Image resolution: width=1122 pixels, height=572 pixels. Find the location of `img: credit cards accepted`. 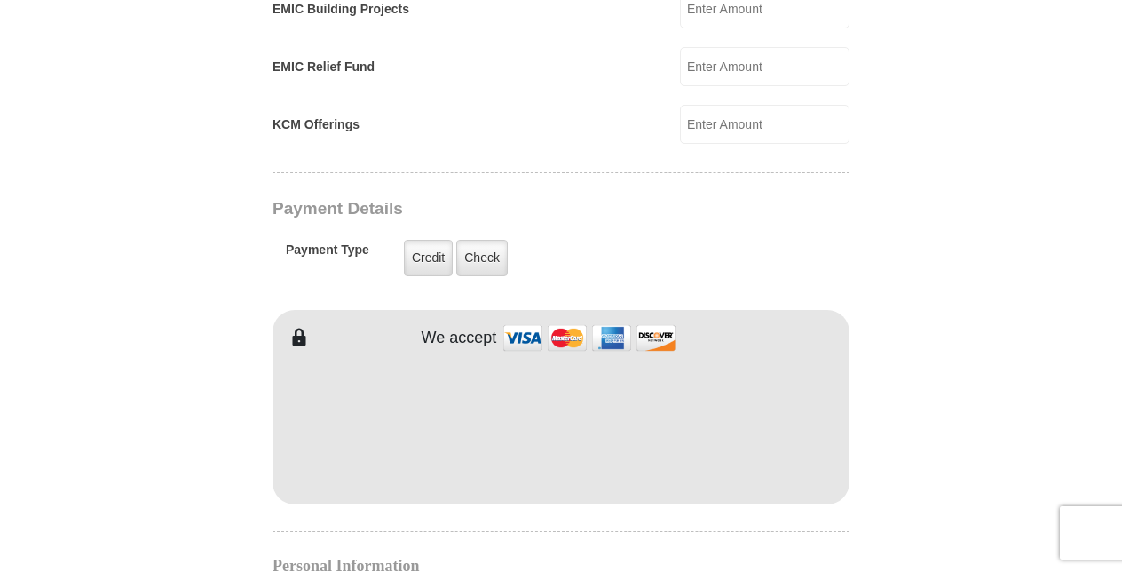

img: credit cards accepted is located at coordinates (590, 337).